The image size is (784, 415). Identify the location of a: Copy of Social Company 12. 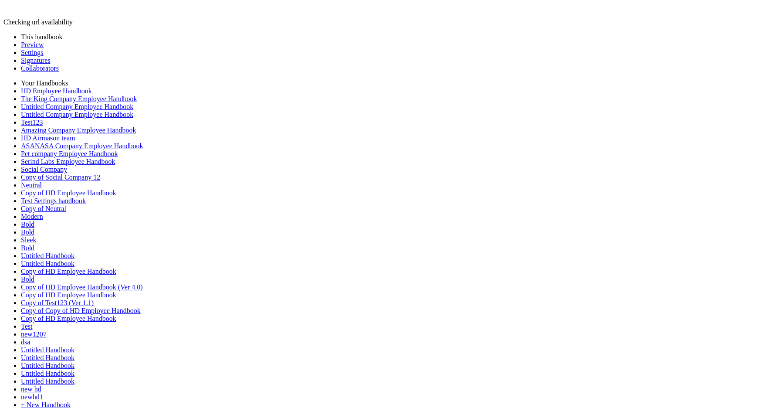
(61, 177).